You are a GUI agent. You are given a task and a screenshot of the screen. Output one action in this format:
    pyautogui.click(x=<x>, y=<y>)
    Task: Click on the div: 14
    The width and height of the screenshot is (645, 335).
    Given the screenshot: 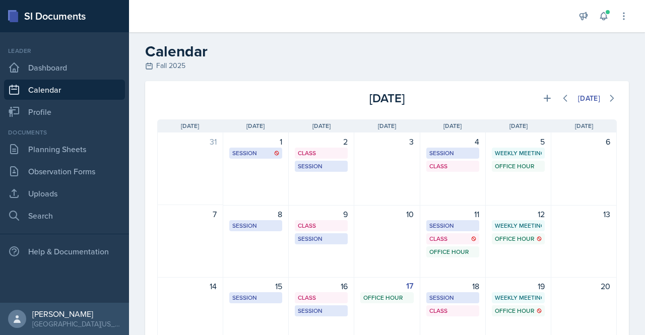 What is the action you would take?
    pyautogui.click(x=190, y=286)
    